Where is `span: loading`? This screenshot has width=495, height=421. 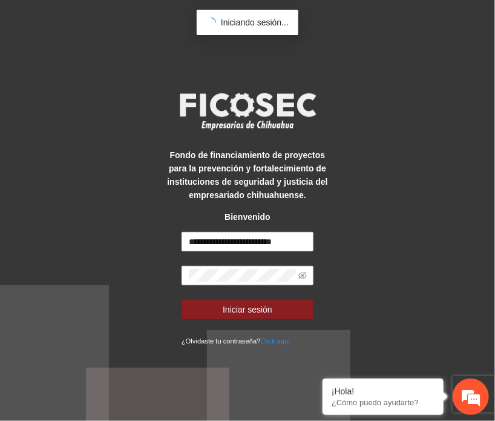
span: loading is located at coordinates (211, 22).